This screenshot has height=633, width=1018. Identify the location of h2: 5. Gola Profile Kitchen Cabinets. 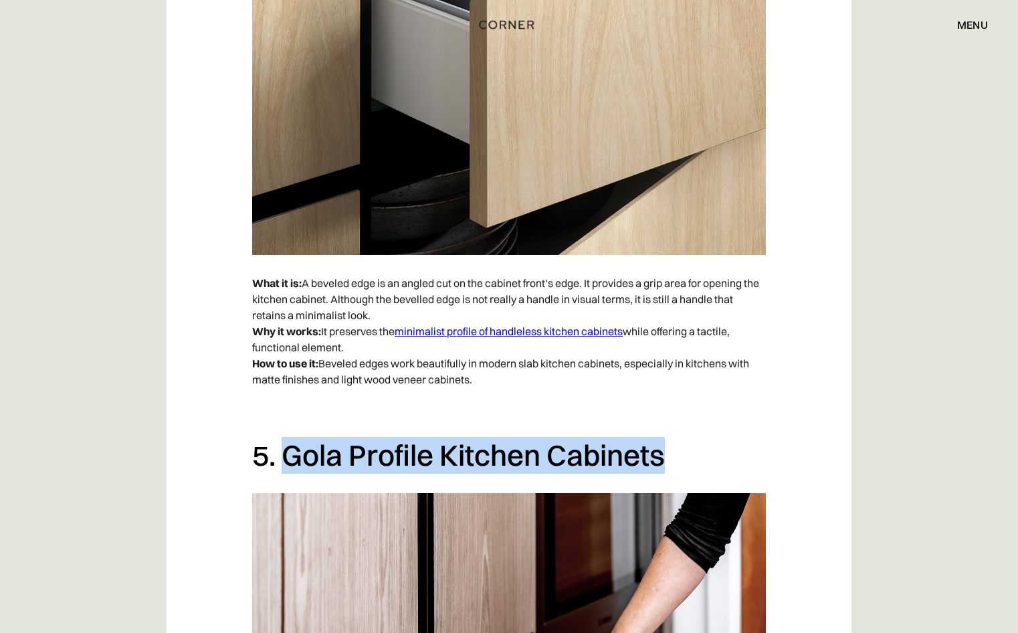
(509, 455).